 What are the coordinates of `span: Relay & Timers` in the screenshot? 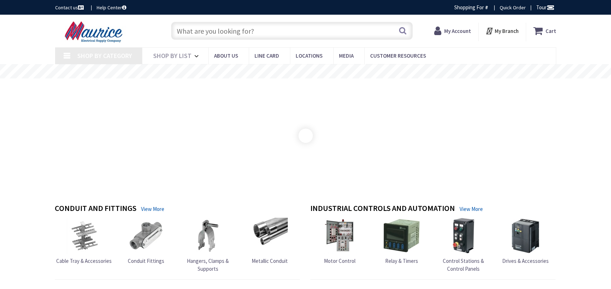 It's located at (401, 260).